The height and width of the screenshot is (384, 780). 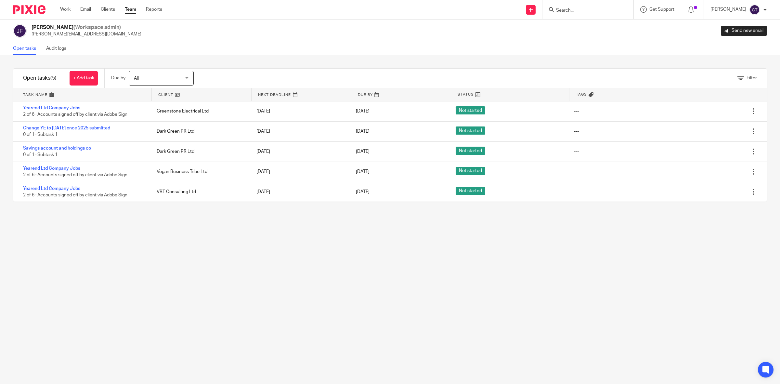 What do you see at coordinates (466, 94) in the screenshot?
I see `span: Status` at bounding box center [466, 94].